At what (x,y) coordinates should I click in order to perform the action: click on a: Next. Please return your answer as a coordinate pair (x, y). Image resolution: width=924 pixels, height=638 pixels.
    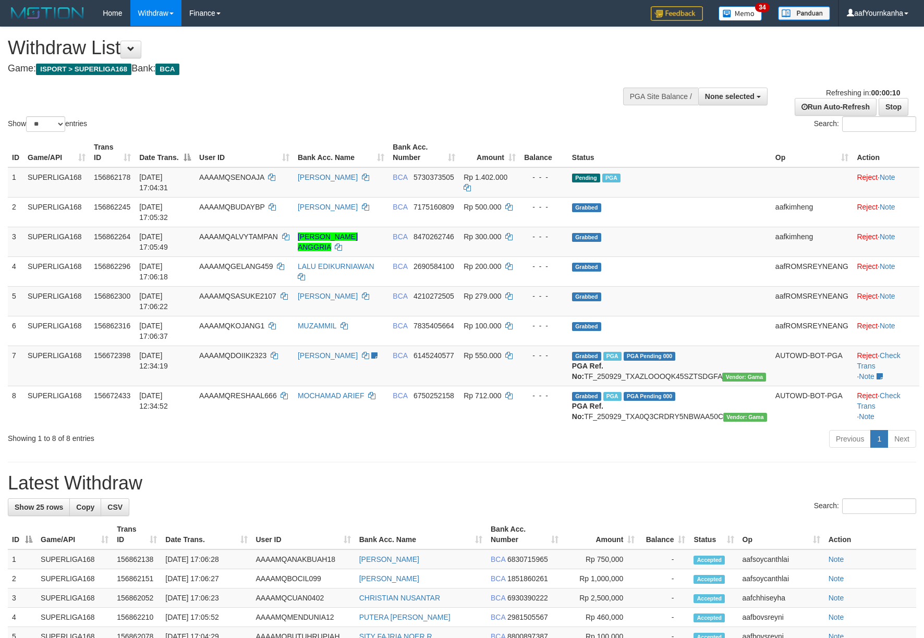
    Looking at the image, I should click on (902, 439).